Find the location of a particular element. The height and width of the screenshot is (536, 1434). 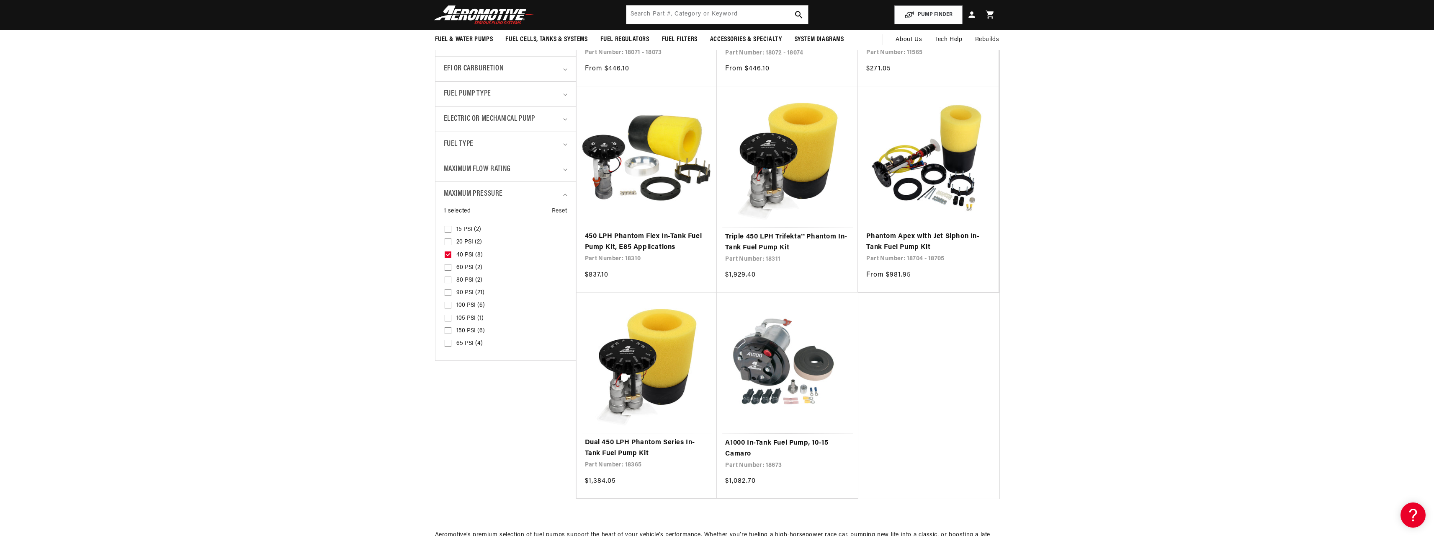

summary: Fuel Cells, Tanks & Systems is located at coordinates (546, 39).